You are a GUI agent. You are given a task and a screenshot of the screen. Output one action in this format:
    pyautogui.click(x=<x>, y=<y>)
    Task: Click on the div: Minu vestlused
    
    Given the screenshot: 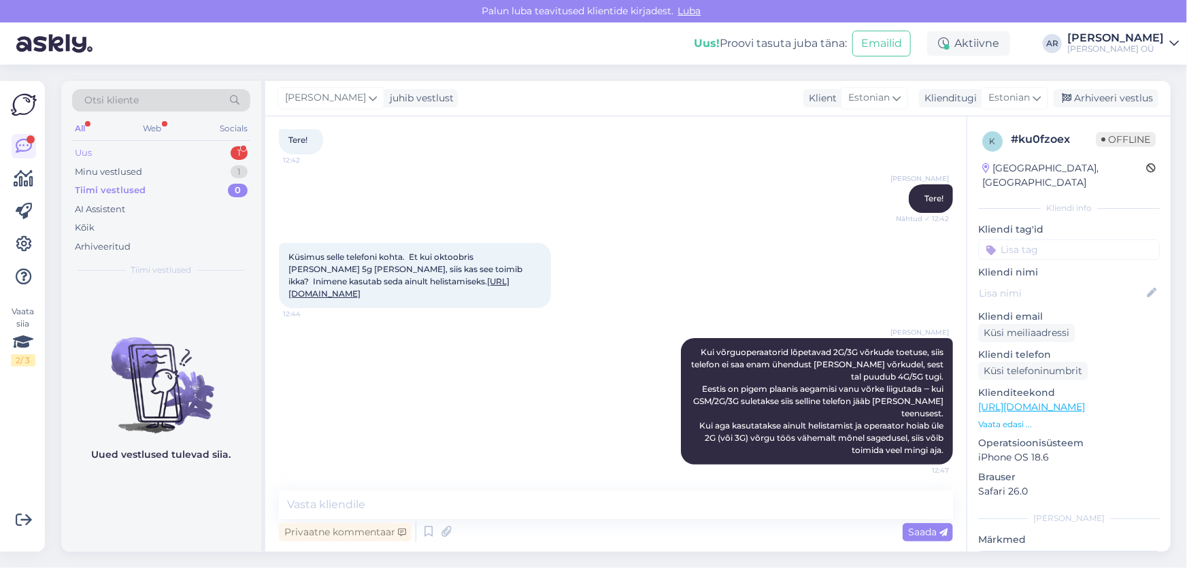 What is the action you would take?
    pyautogui.click(x=108, y=172)
    